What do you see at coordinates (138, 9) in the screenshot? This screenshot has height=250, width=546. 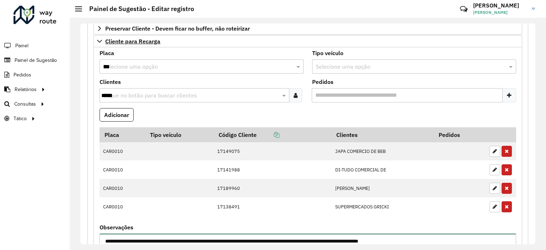 I see `h2: Painel de Sugestão - Editar registro` at bounding box center [138, 9].